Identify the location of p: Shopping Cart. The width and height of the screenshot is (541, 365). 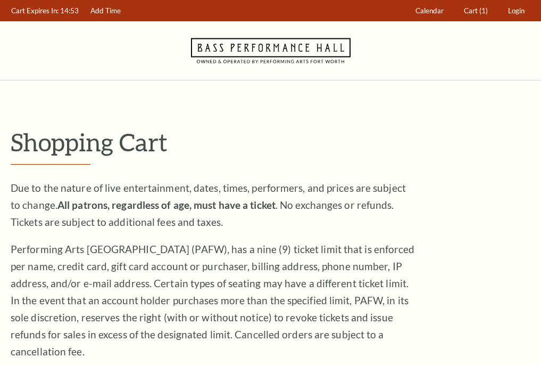
(270, 142).